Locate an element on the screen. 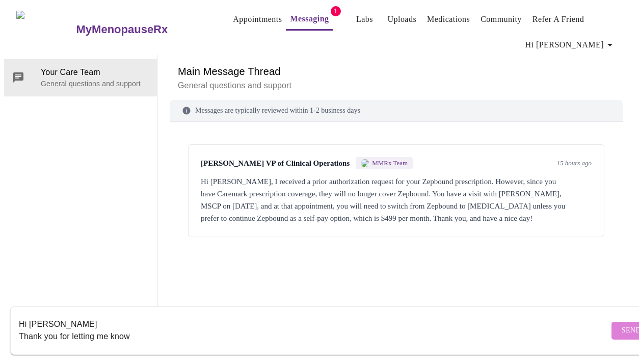 This screenshot has width=639, height=360. button: Labs is located at coordinates (365, 19).